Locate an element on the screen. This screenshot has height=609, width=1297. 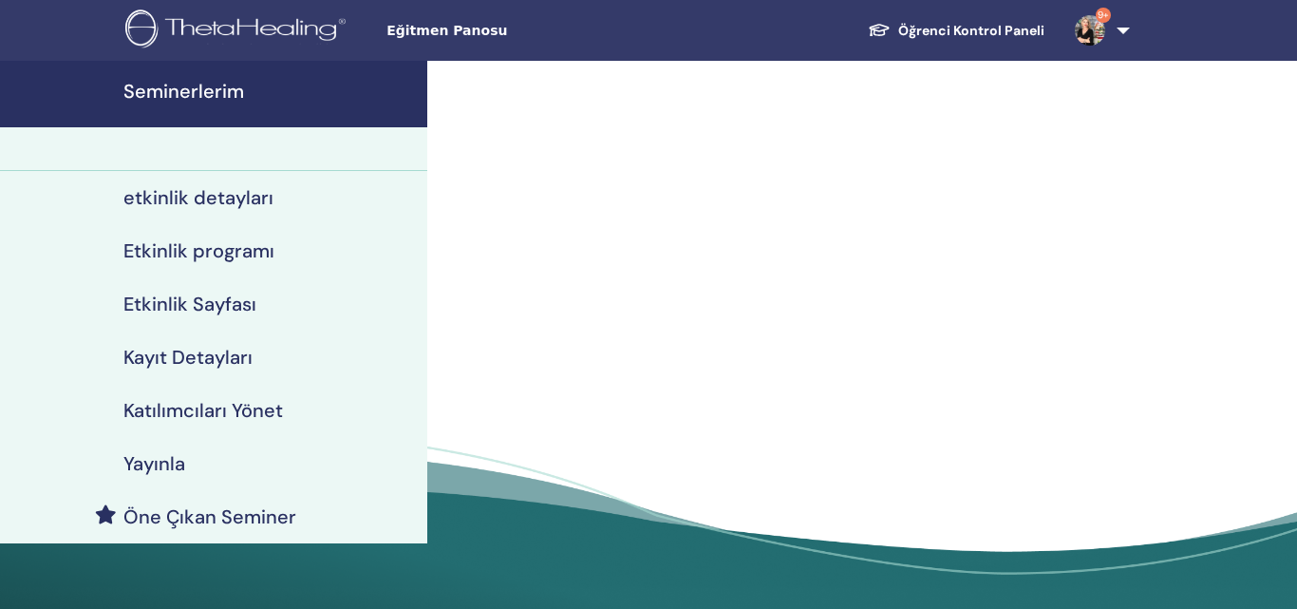
h4: Seminerlerim is located at coordinates (270, 91).